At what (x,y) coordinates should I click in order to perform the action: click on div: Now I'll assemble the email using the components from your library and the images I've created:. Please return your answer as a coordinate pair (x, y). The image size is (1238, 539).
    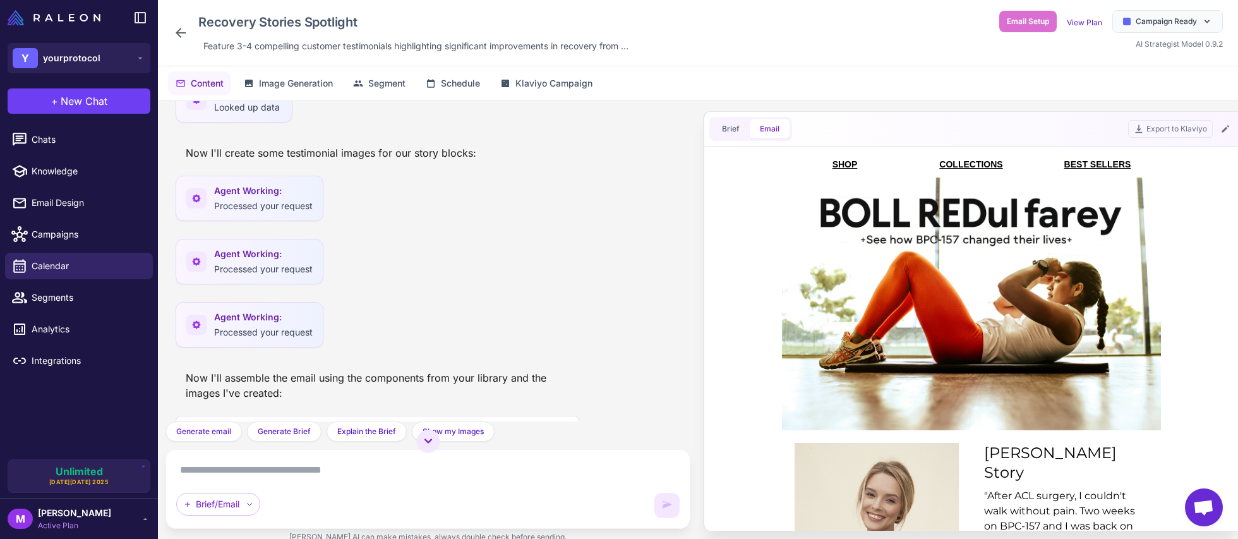
    Looking at the image, I should click on (377, 385).